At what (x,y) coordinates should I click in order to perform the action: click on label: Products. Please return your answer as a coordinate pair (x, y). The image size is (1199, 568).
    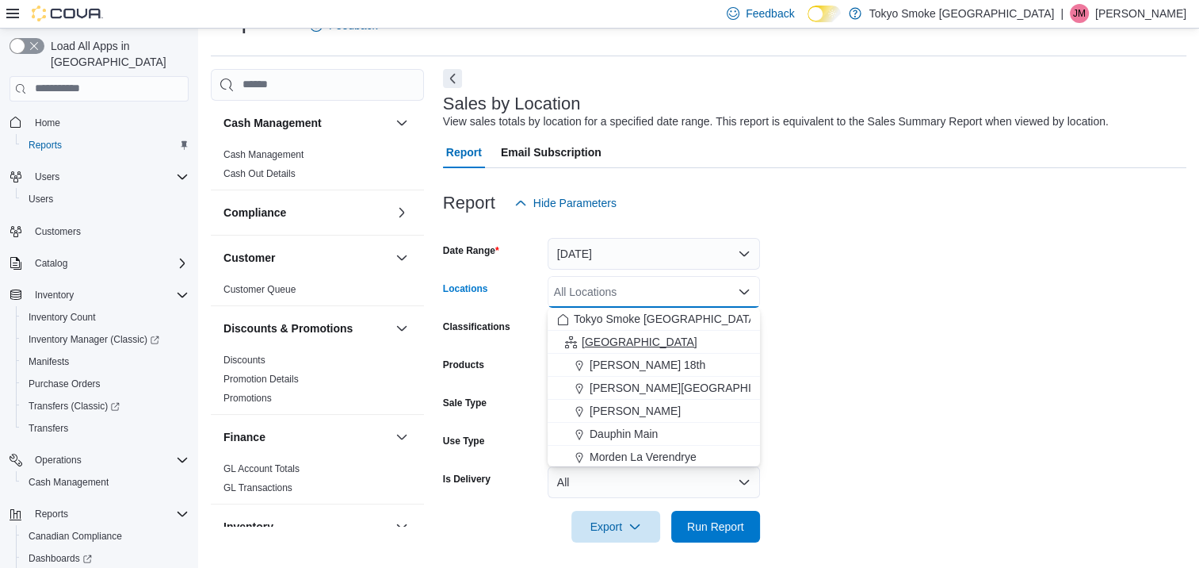
    Looking at the image, I should click on (464, 365).